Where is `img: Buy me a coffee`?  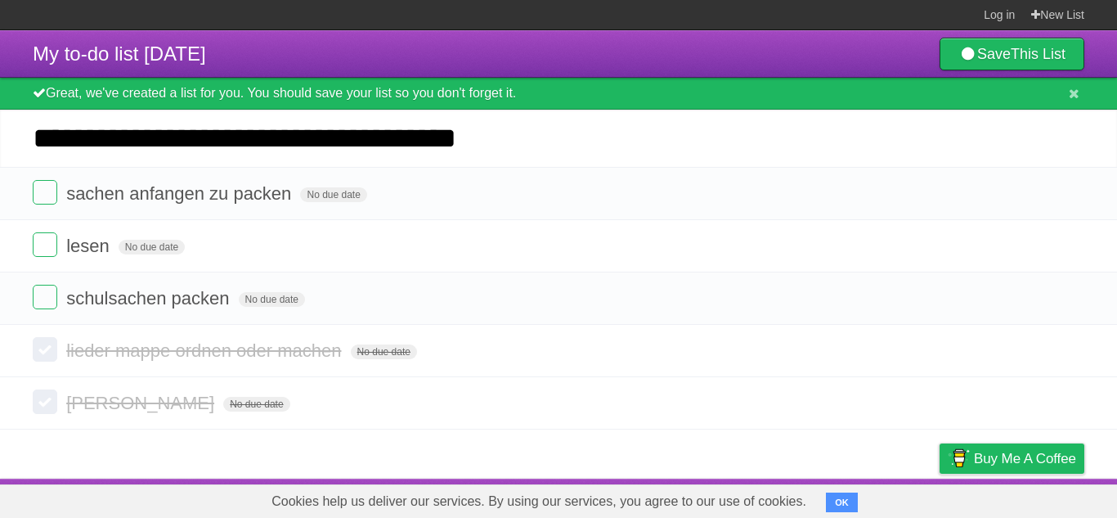
img: Buy me a coffee is located at coordinates (958, 458).